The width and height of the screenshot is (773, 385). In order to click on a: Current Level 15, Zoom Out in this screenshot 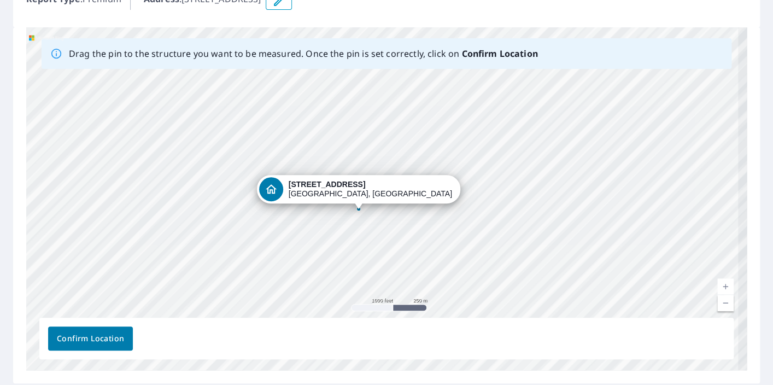, I will do `click(726, 303)`.